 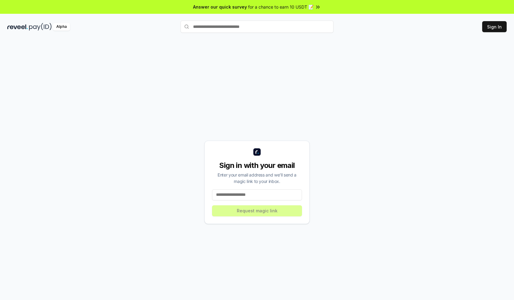 What do you see at coordinates (257, 178) in the screenshot?
I see `div: Enter your email address and we’ll send a magic link to your inbox.` at bounding box center [257, 178].